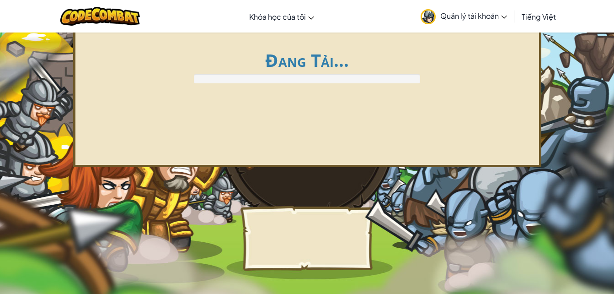 The width and height of the screenshot is (614, 294). I want to click on span: Tiếng Việt, so click(539, 16).